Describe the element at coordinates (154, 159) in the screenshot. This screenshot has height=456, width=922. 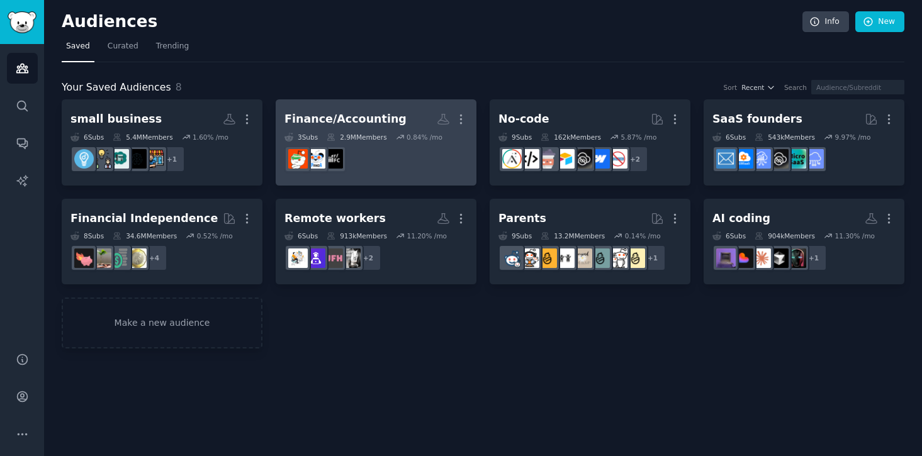
I see `img: SmallBusinessOwners` at that location.